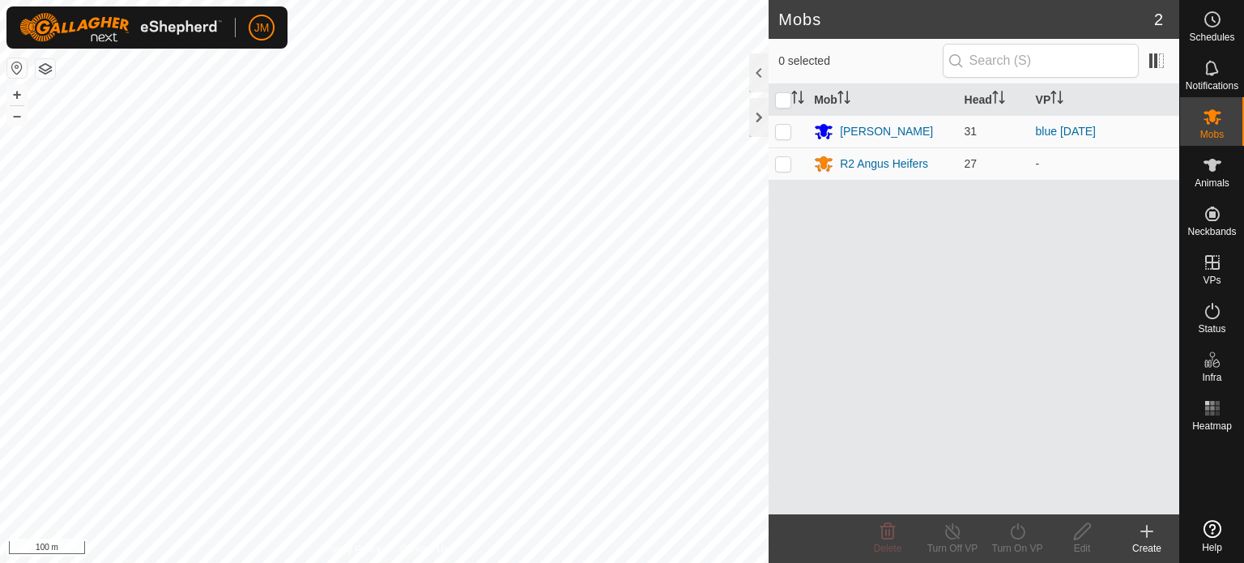 This screenshot has height=563, width=1244. What do you see at coordinates (424, 549) in the screenshot?
I see `a: Contact Us` at bounding box center [424, 549].